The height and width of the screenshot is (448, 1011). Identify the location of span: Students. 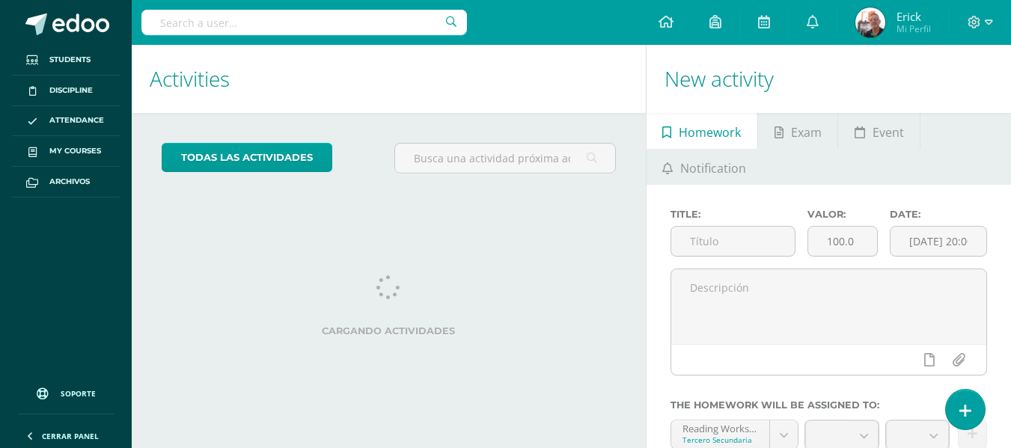
(70, 60).